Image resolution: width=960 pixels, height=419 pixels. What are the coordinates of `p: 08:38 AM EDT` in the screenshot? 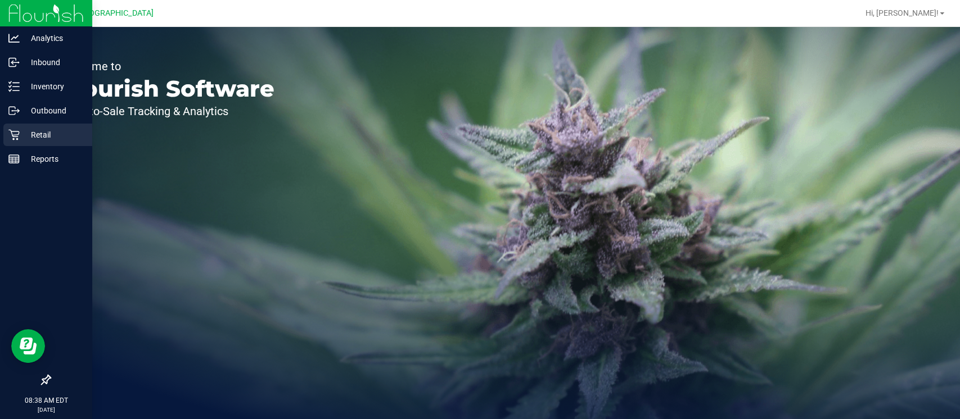 It's located at (46, 401).